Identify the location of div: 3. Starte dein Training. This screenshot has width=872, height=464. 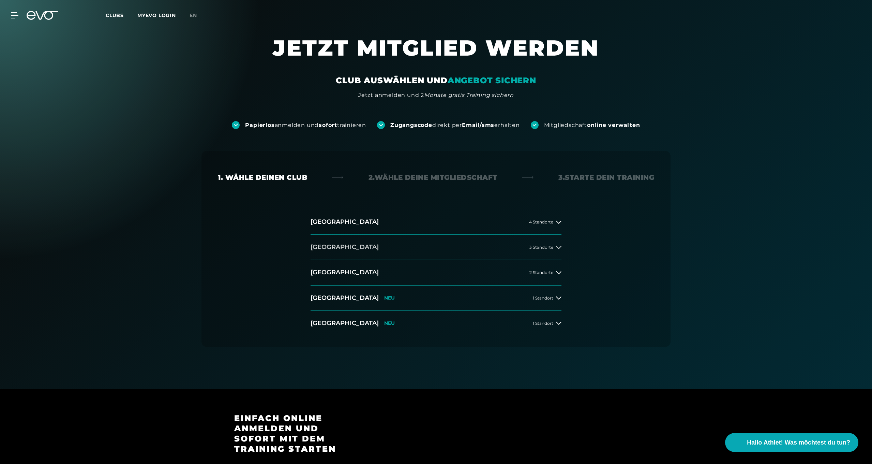
(606, 177).